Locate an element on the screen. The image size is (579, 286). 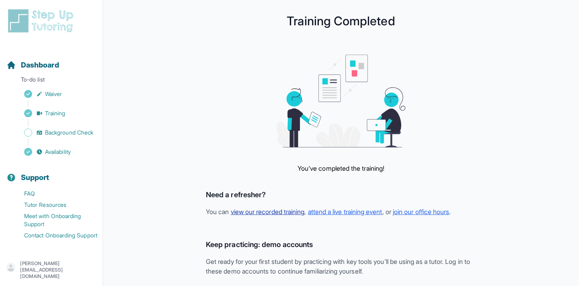
button: Support is located at coordinates (51, 173).